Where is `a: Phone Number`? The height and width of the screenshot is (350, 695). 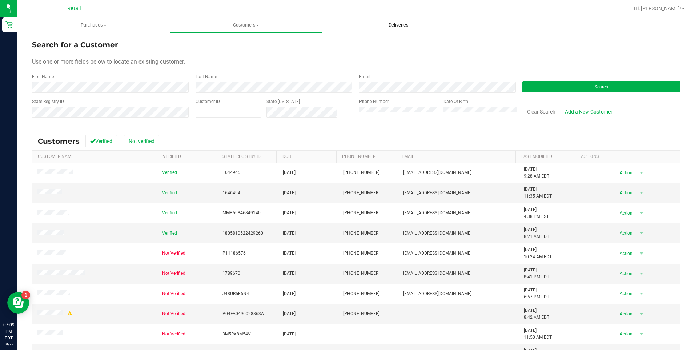 a: Phone Number is located at coordinates (359, 156).